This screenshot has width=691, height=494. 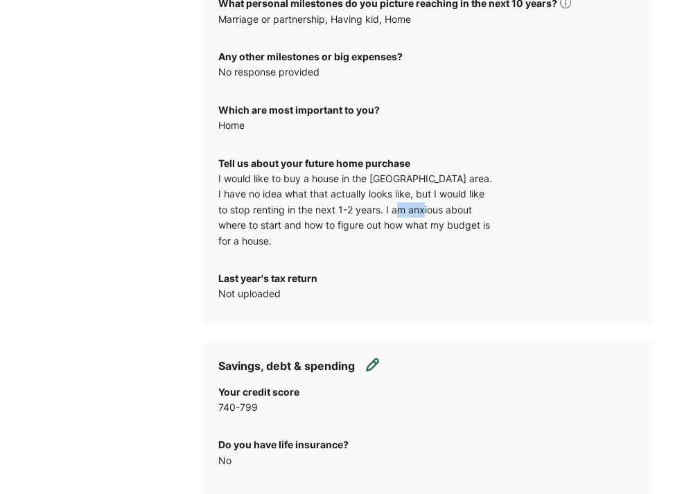 I want to click on div: Home, so click(x=299, y=125).